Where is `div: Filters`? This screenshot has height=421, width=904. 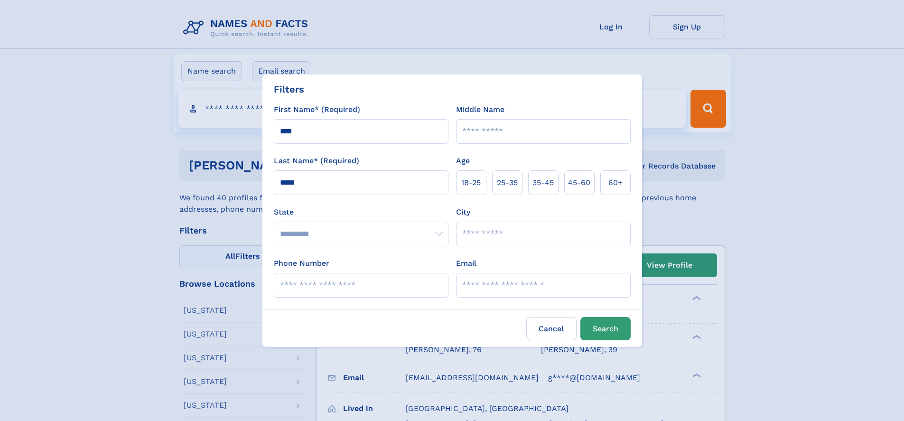
div: Filters is located at coordinates (289, 89).